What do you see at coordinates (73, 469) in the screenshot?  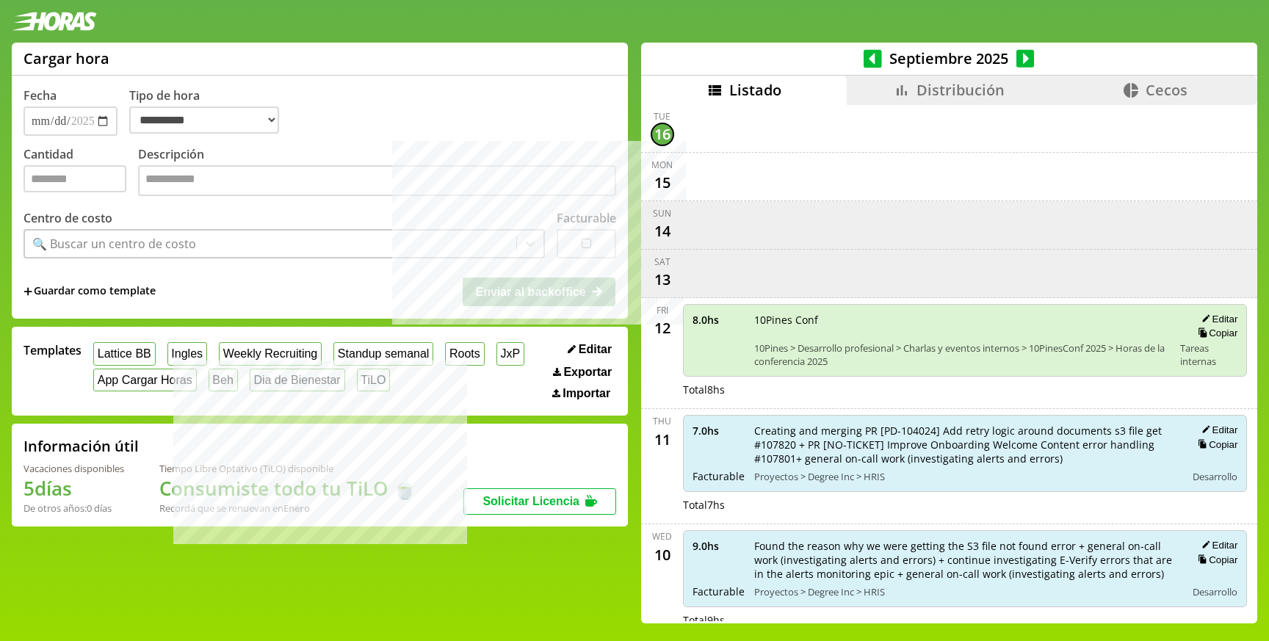 I see `div: Vacaciones disponibles` at bounding box center [73, 469].